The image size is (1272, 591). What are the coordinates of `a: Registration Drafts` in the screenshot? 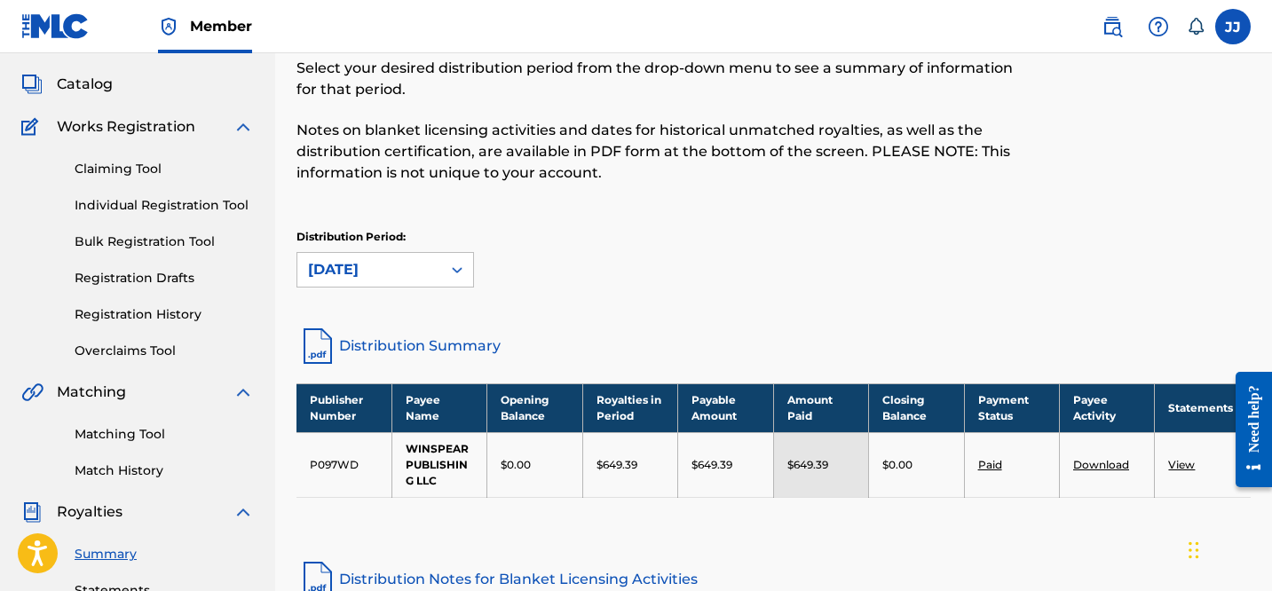 It's located at (164, 278).